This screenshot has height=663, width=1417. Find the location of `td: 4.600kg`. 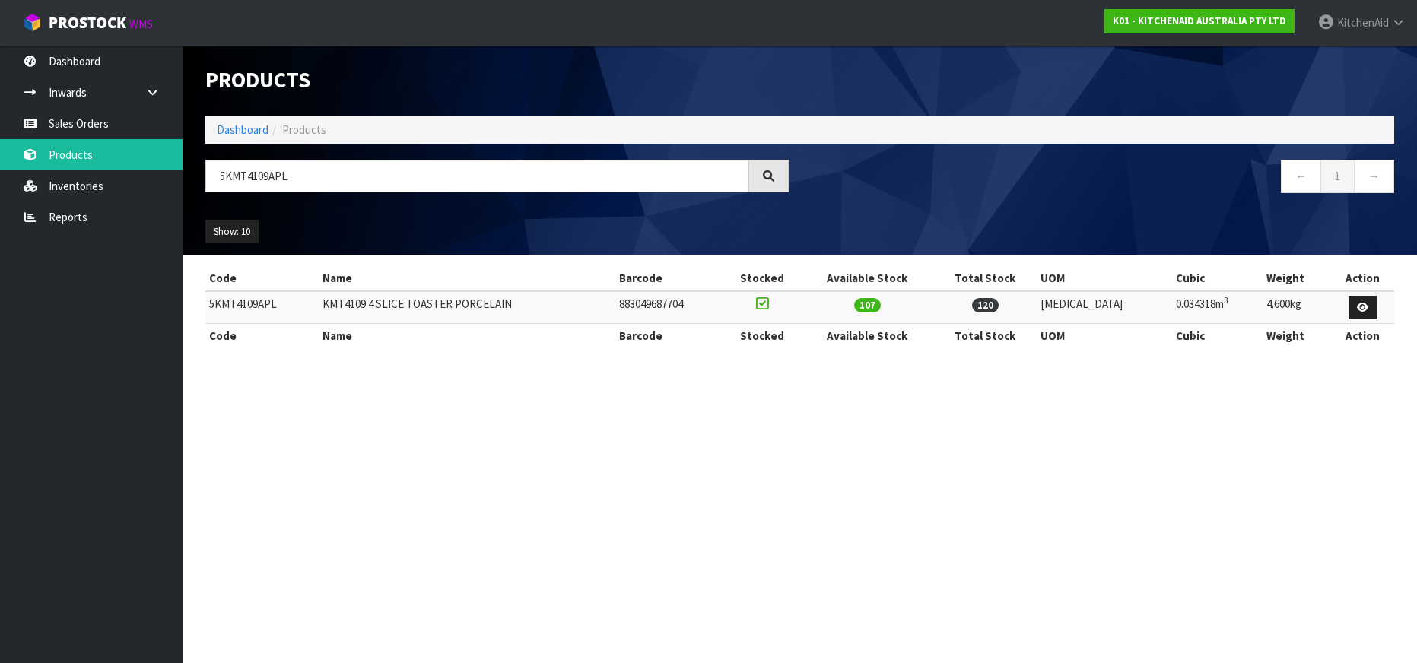

td: 4.600kg is located at coordinates (1297, 307).